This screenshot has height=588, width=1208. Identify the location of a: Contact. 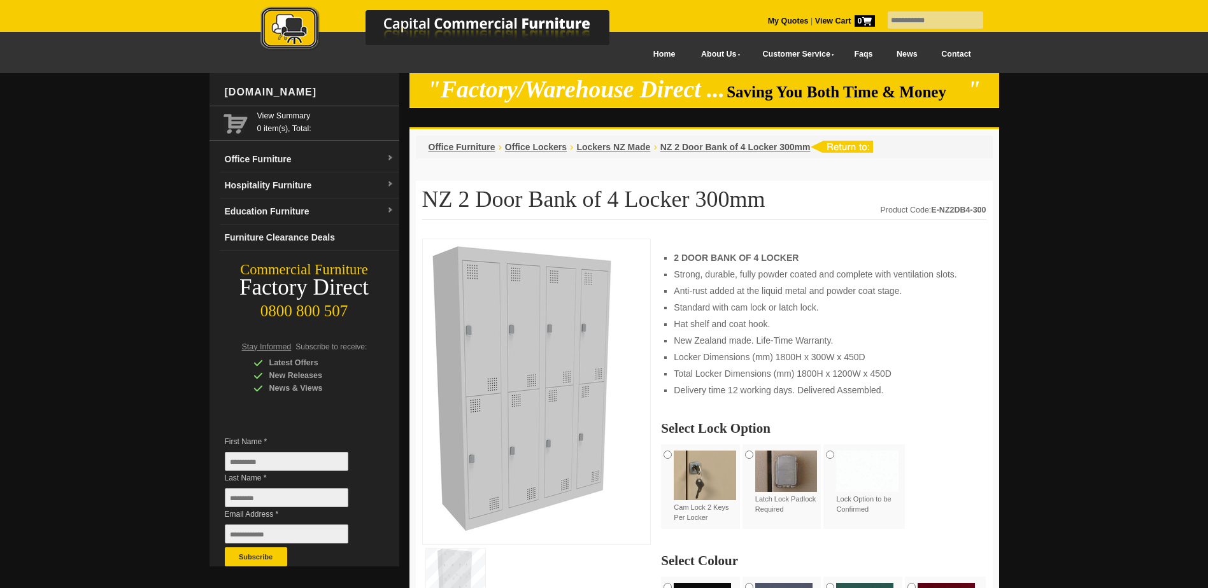
(956, 54).